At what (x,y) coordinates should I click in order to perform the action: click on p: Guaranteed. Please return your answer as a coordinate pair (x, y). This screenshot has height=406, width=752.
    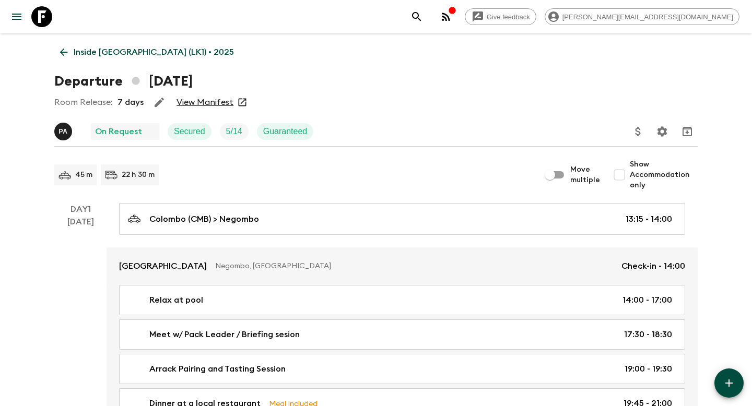
    Looking at the image, I should click on (285, 132).